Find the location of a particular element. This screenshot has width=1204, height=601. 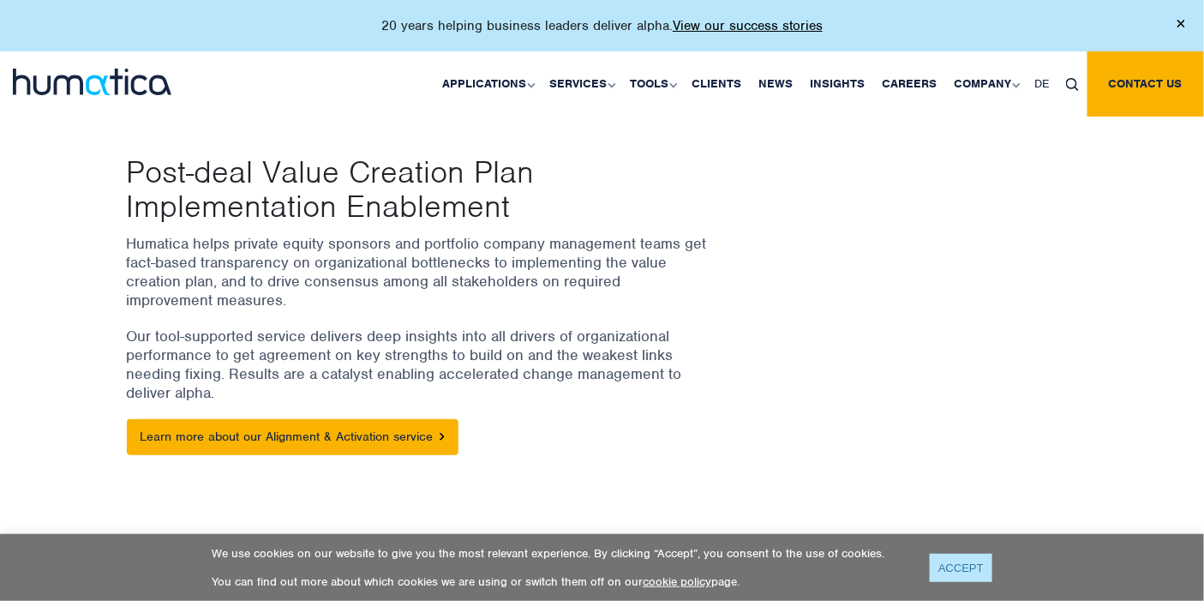

p: You can find out more about which cookies we are using or switch them off on our page. is located at coordinates (560, 581).